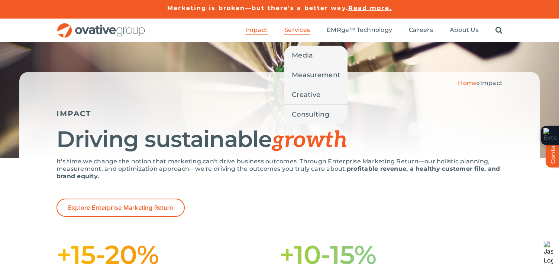  What do you see at coordinates (421, 30) in the screenshot?
I see `a: Careers` at bounding box center [421, 30].